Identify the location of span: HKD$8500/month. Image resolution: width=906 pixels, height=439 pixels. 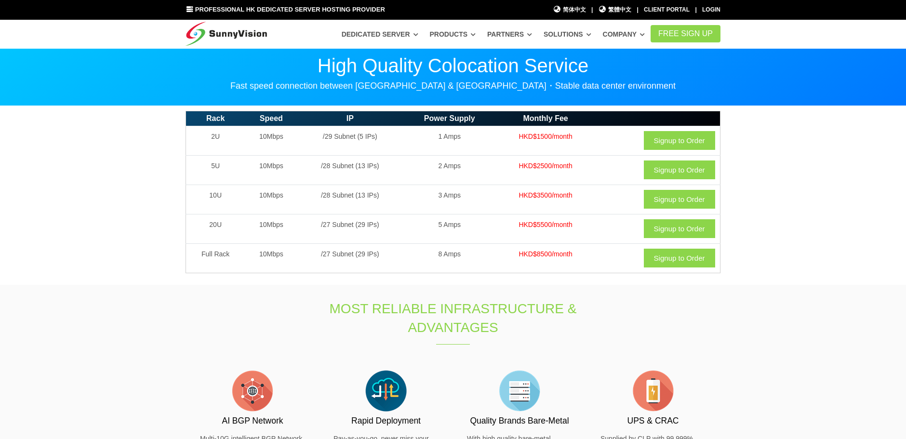
(545, 254).